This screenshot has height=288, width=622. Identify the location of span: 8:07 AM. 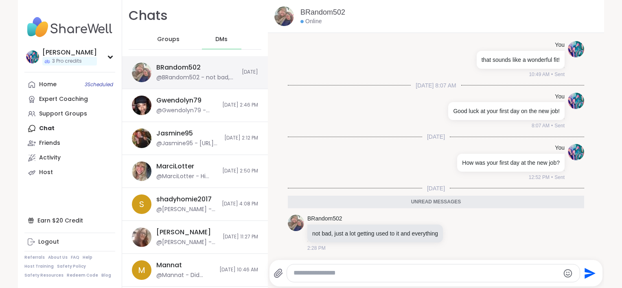
(541, 126).